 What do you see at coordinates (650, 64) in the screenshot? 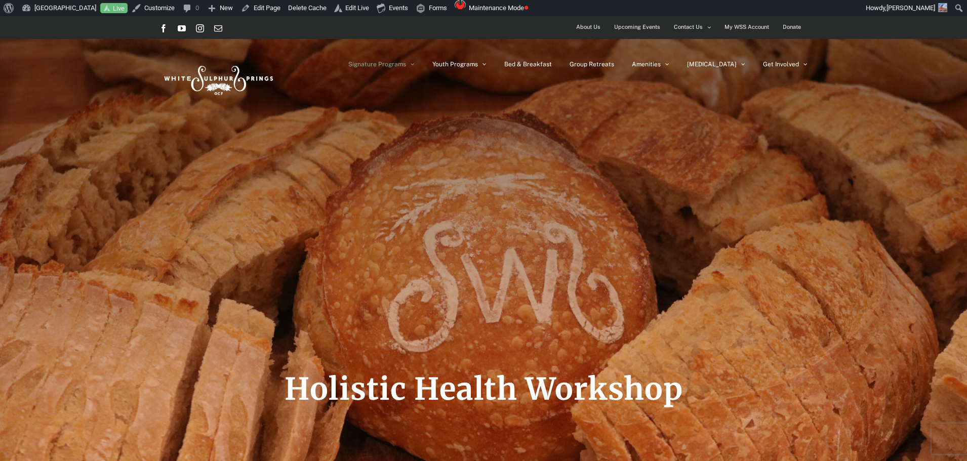
I see `a: Amenities` at bounding box center [650, 64].